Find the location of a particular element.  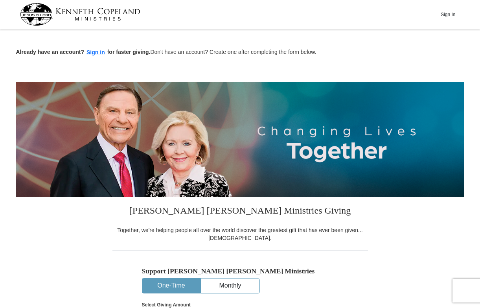

img: kcm-header-logo.svg is located at coordinates (80, 14).